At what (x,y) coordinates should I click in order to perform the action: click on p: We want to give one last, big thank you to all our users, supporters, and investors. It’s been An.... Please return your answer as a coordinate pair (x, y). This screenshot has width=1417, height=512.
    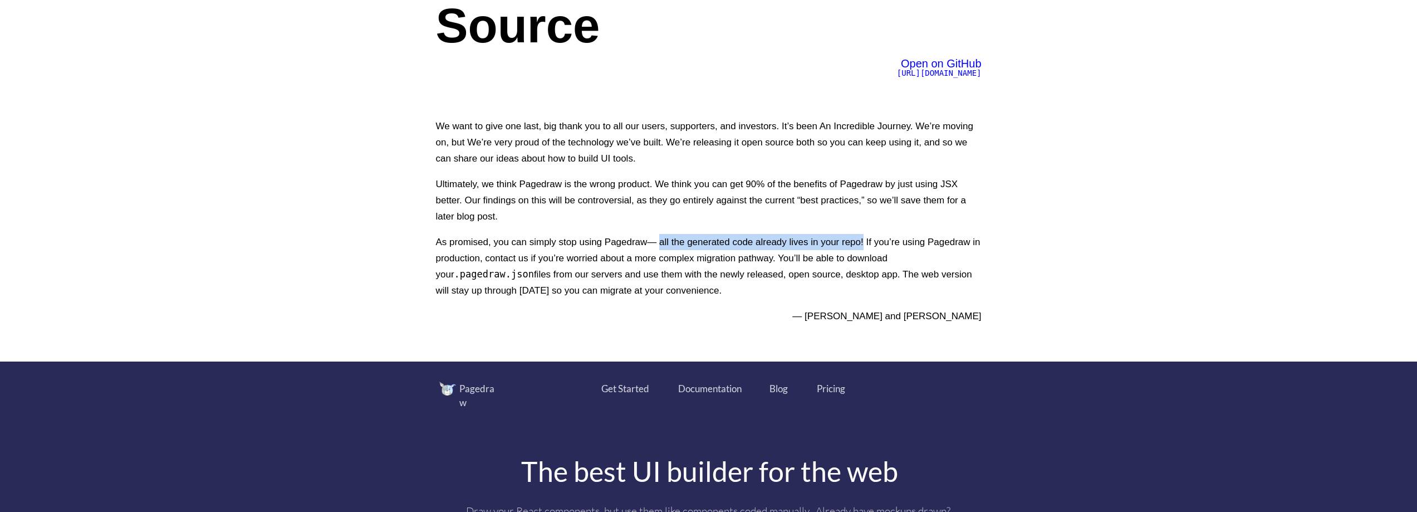
    Looking at the image, I should click on (709, 142).